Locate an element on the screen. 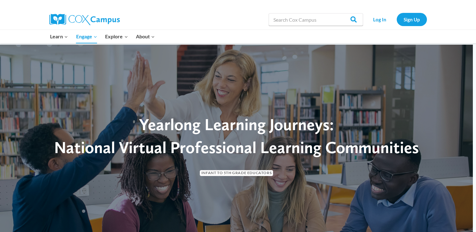 The image size is (476, 232). span: Engage is located at coordinates (87, 37).